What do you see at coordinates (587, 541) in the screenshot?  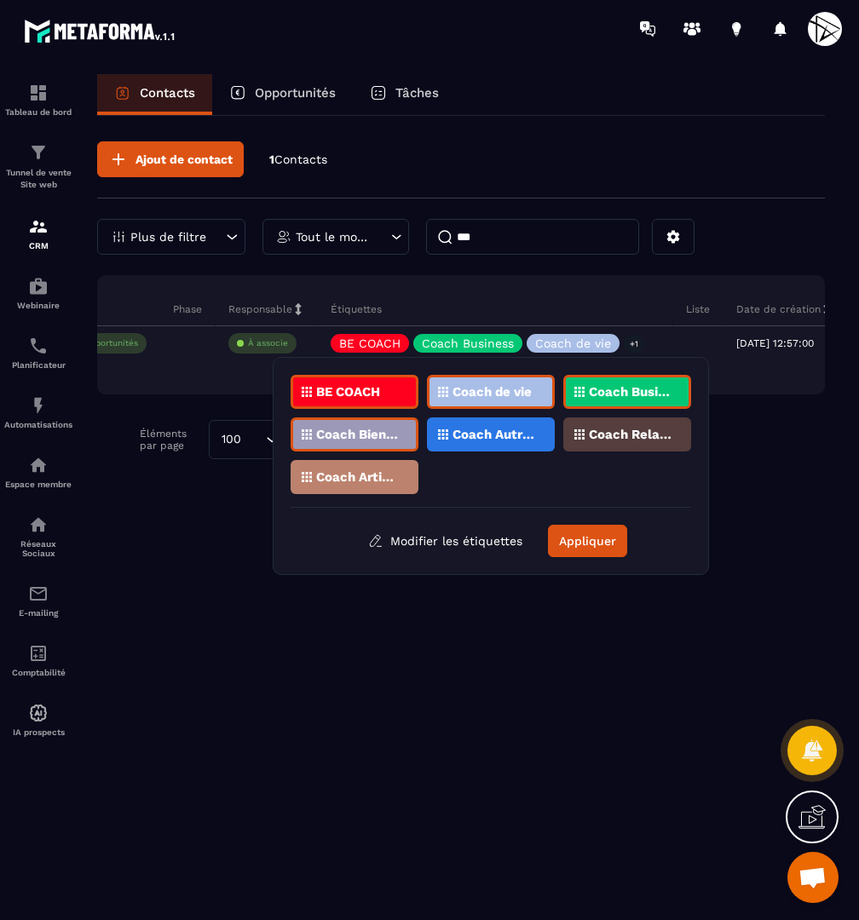 I see `button: Appliquer` at bounding box center [587, 541].